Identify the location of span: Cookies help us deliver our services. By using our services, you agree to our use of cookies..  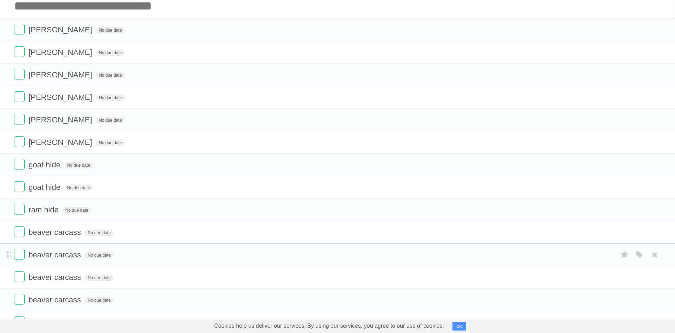
(329, 326).